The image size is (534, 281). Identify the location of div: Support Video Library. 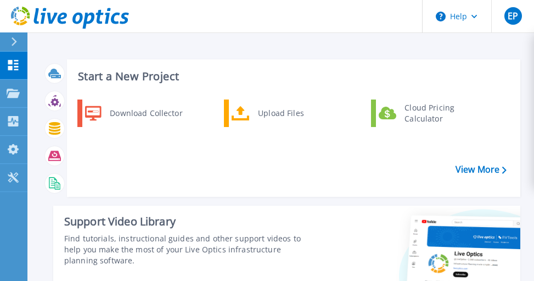
(184, 221).